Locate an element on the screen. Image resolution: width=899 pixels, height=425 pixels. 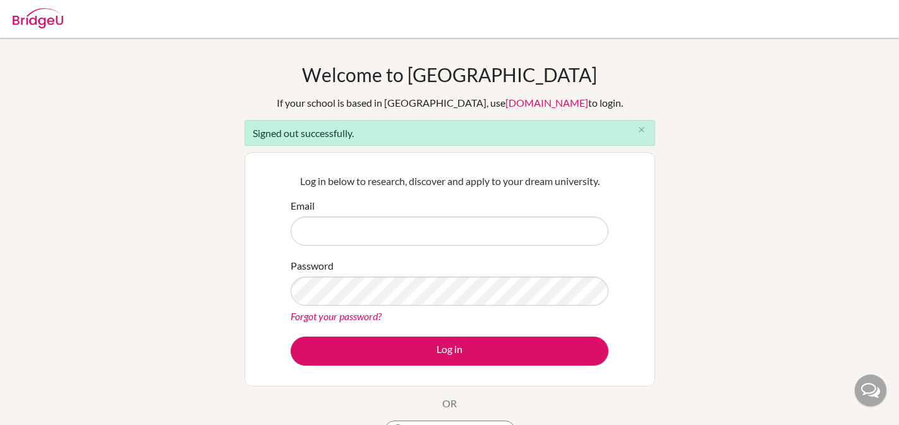
img: Bridge-U is located at coordinates (38, 18).